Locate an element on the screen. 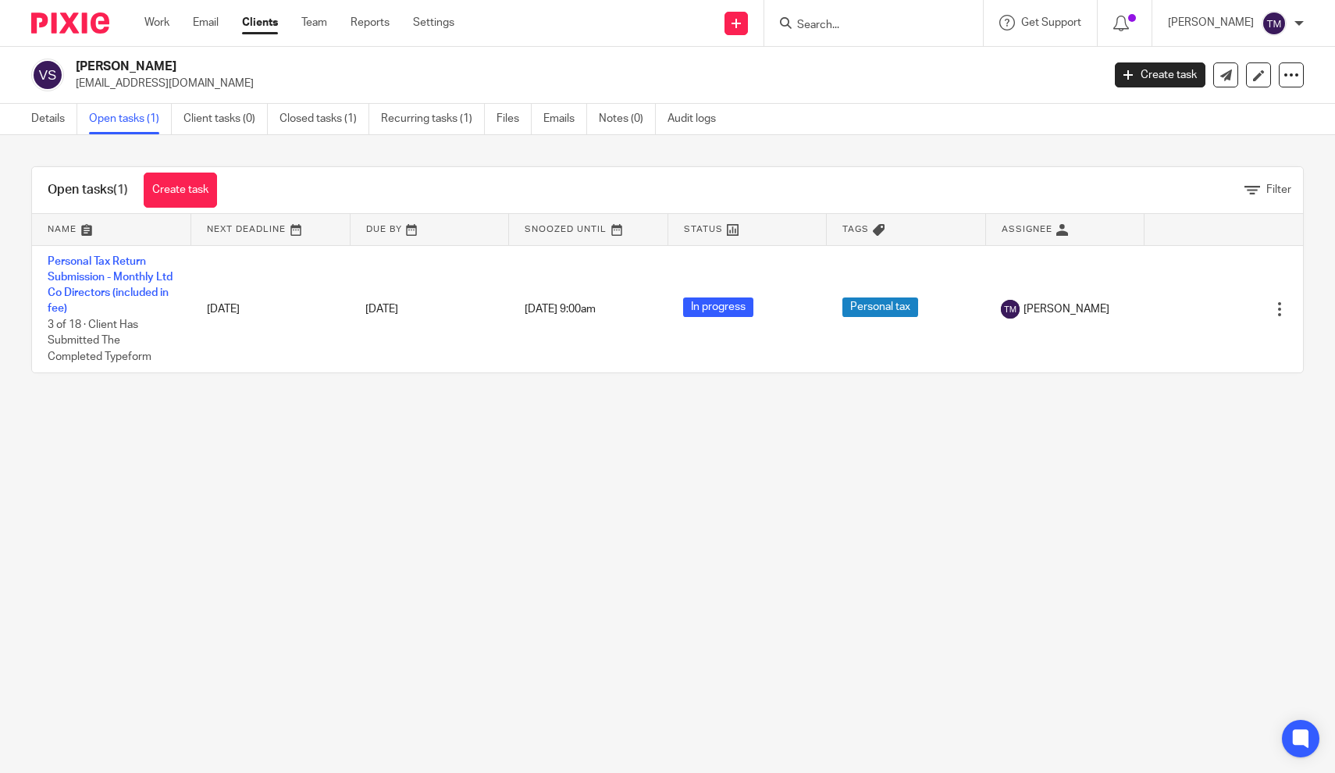 The height and width of the screenshot is (773, 1335). span: Status is located at coordinates (703, 229).